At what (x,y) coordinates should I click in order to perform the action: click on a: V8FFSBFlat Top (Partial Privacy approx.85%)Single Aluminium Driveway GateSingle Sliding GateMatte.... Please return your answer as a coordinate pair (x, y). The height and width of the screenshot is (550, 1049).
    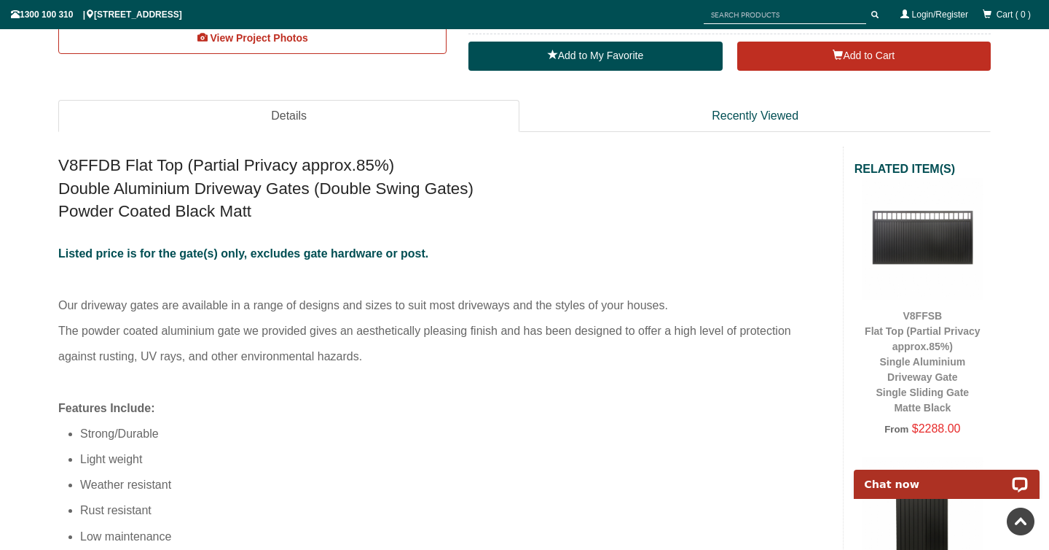
    Looking at the image, I should click on (923, 361).